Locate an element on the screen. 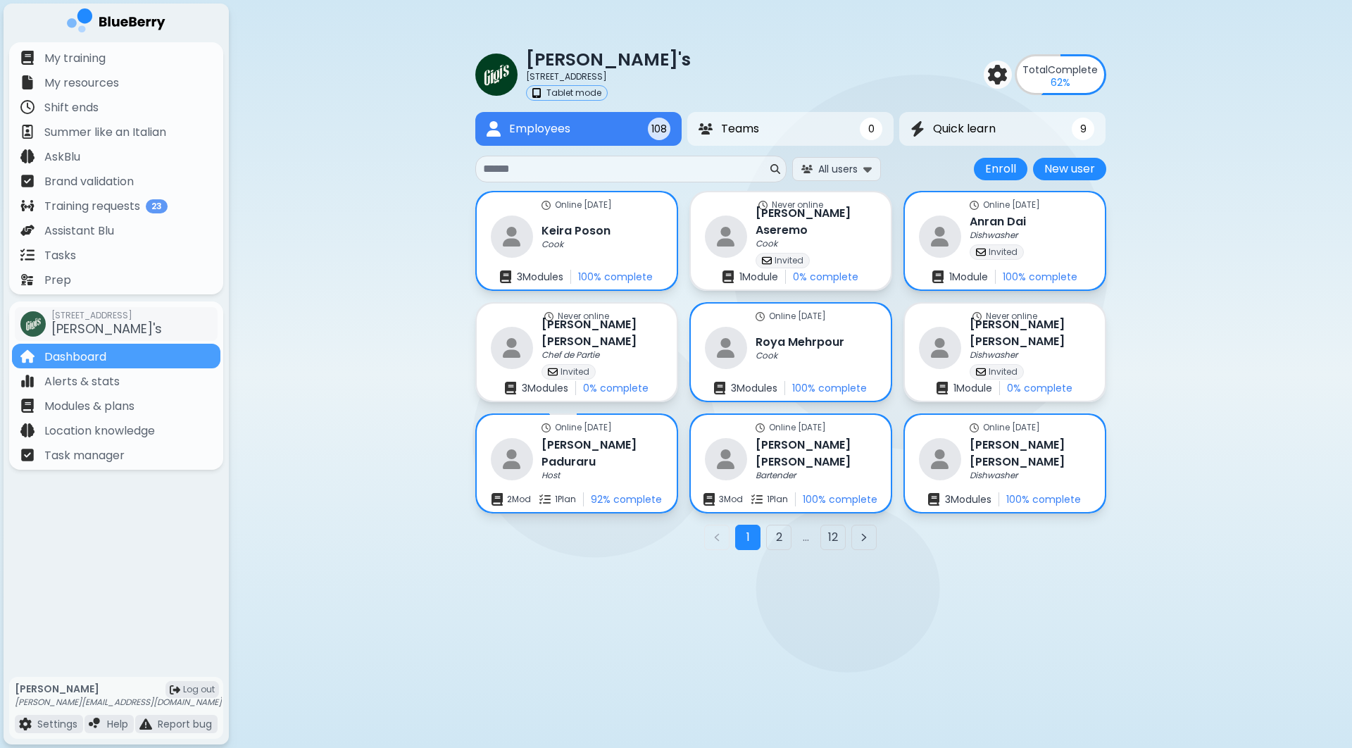 The height and width of the screenshot is (748, 1352). p: My resources is located at coordinates (82, 83).